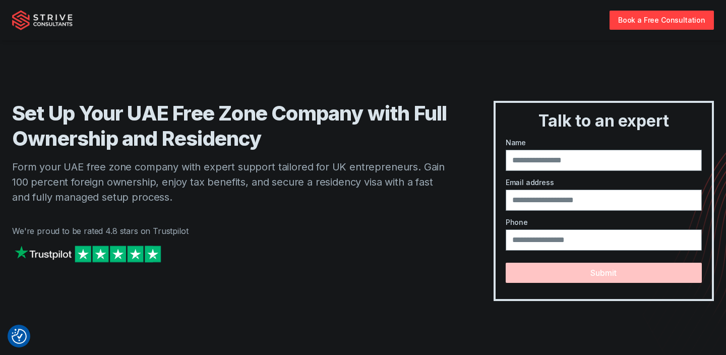  Describe the element at coordinates (19, 336) in the screenshot. I see `button: Consent Preferences` at that location.